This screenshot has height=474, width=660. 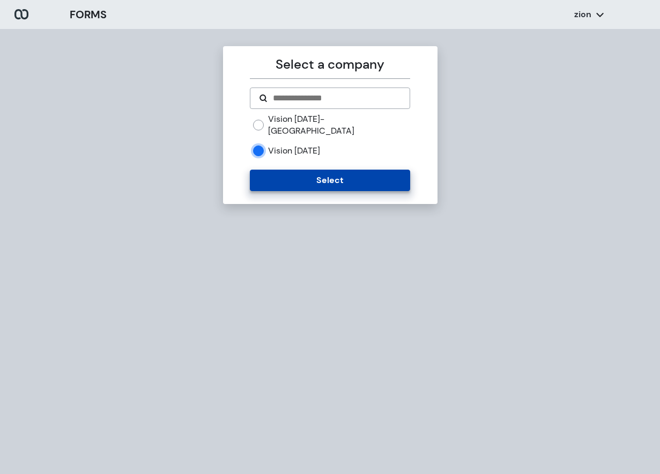 I want to click on p: Select a company, so click(x=330, y=64).